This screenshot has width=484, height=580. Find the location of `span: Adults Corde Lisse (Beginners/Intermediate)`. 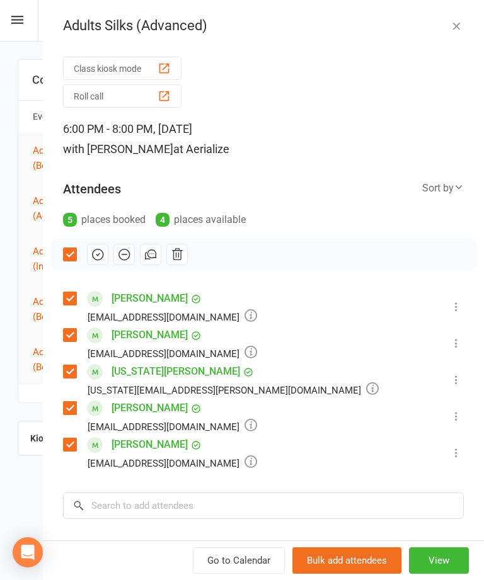

span: Adults Corde Lisse (Beginners/Intermediate) is located at coordinates (85, 158).